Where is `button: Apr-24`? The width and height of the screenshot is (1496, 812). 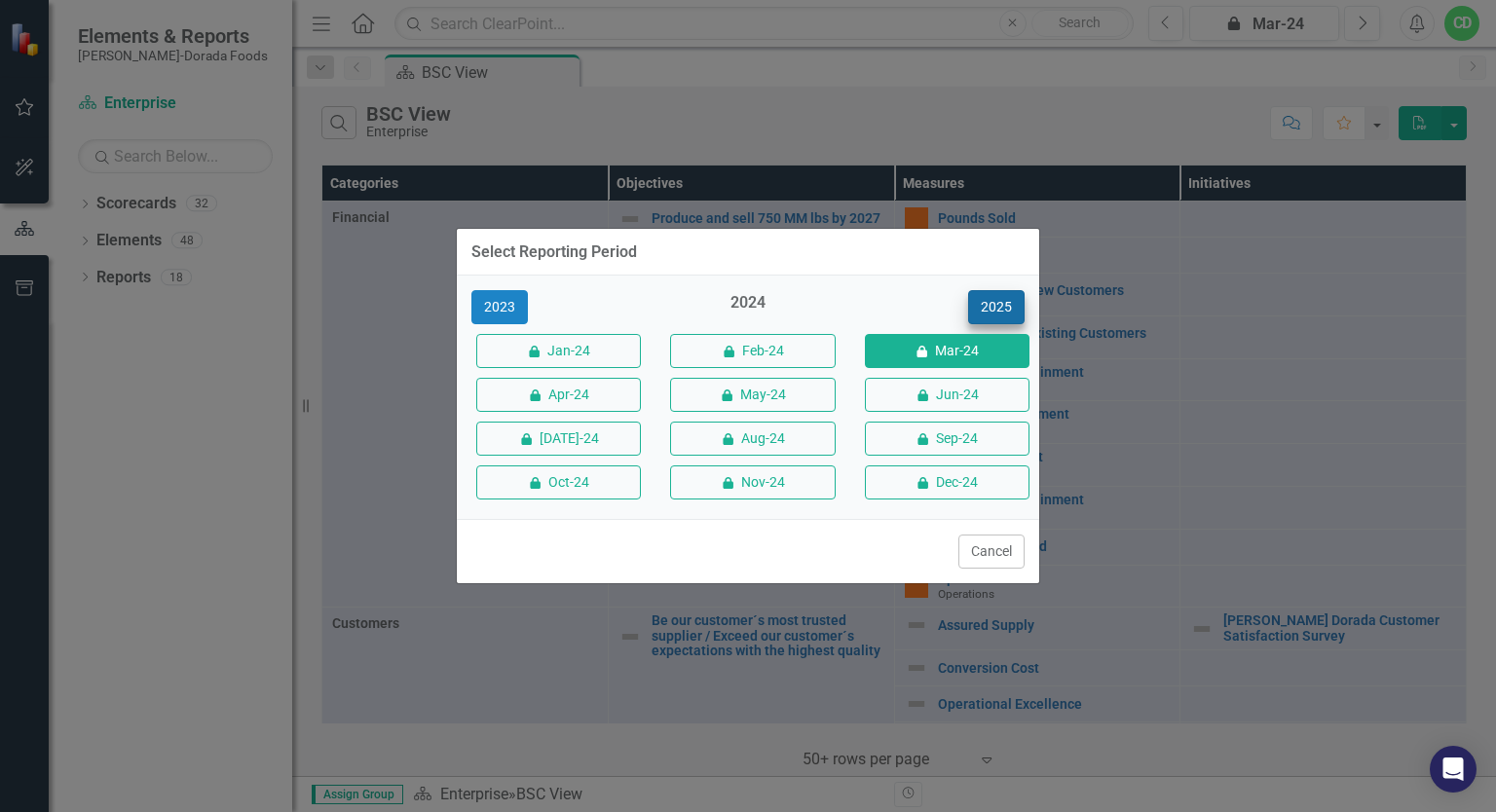
button: Apr-24 is located at coordinates (558, 395).